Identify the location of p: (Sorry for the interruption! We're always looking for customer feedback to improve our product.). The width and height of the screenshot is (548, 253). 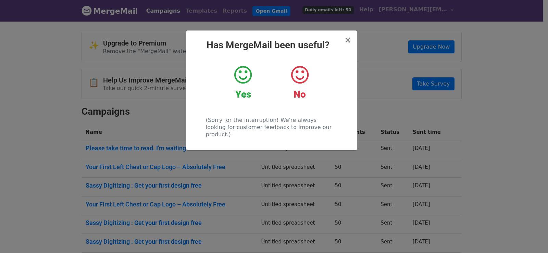
(271, 127).